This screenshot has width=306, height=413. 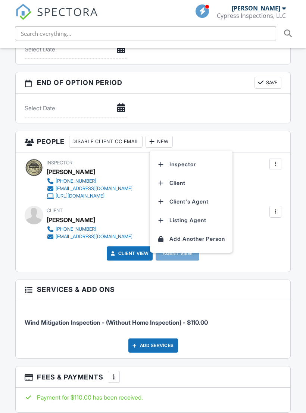 I want to click on a: Client View, so click(x=129, y=253).